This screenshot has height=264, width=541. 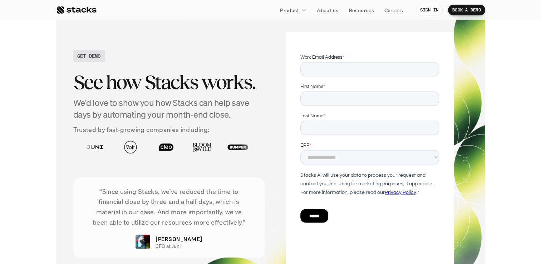 I want to click on a: BOOK A DEMO, so click(x=467, y=10).